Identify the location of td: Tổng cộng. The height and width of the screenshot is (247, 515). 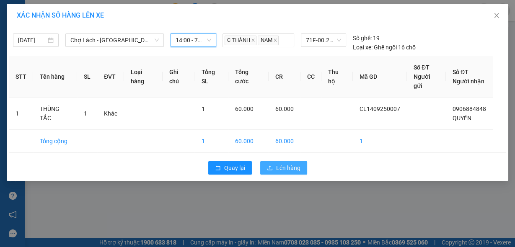
(55, 141).